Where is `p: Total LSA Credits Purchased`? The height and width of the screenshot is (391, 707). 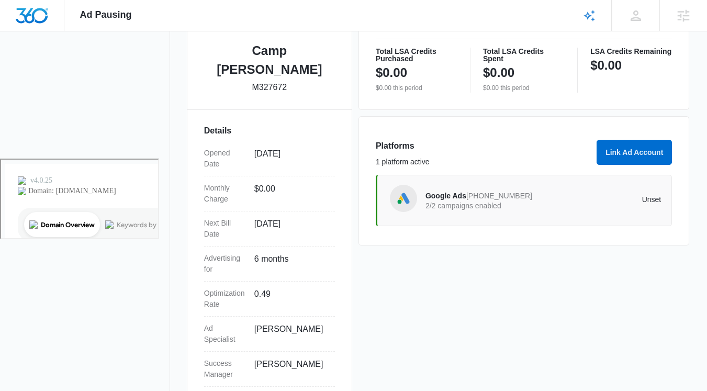
p: Total LSA Credits Purchased is located at coordinates (417, 55).